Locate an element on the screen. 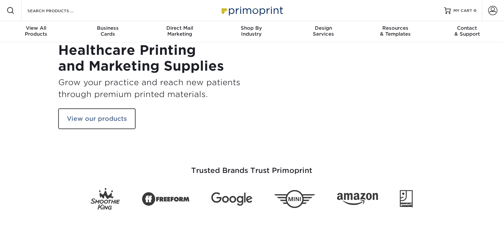 This screenshot has width=503, height=232. img: Primoprint is located at coordinates (252, 10).